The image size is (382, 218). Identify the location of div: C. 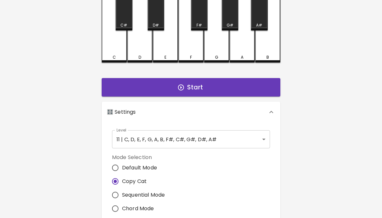
(114, 58).